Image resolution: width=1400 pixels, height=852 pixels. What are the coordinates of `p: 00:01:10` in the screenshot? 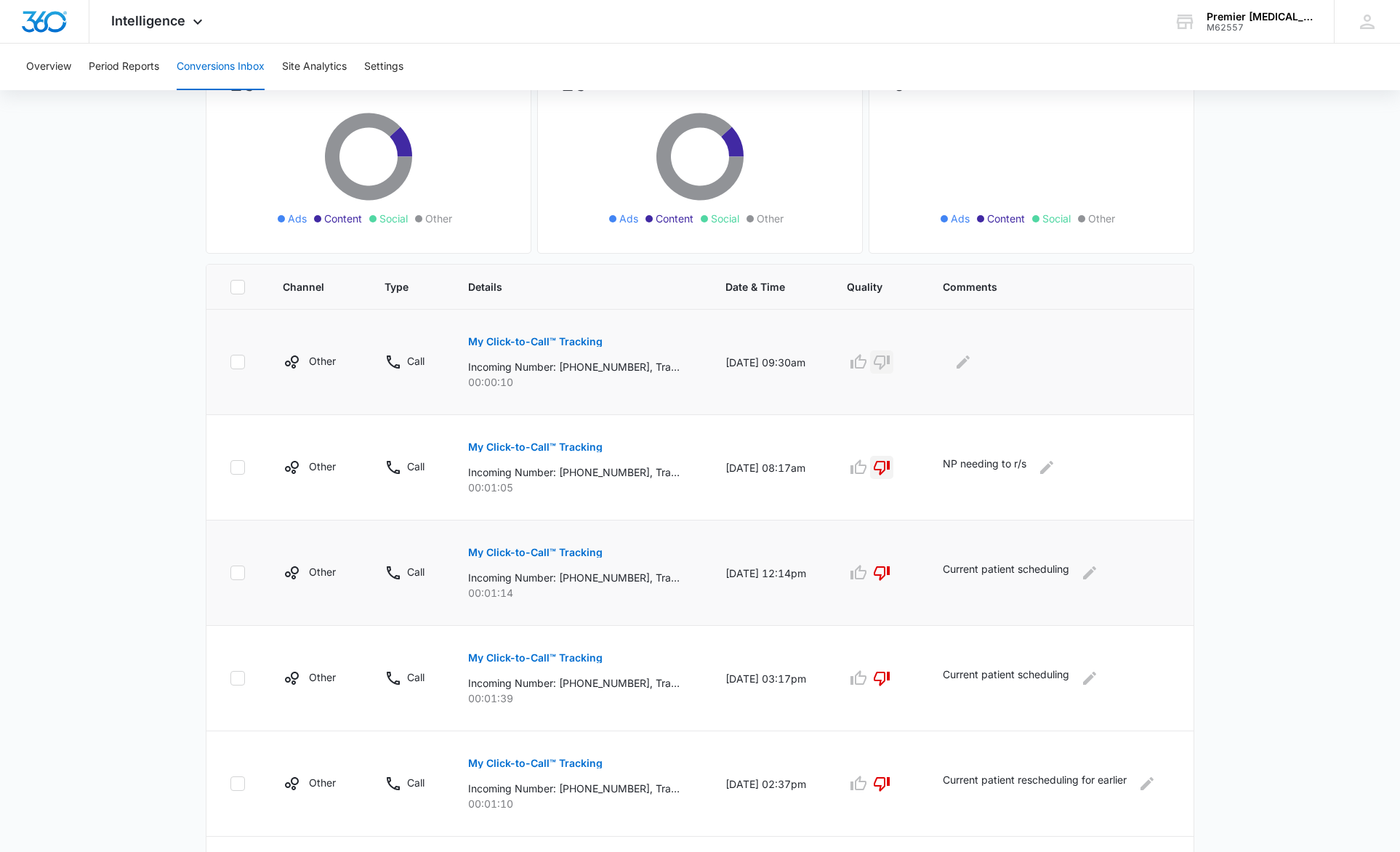 It's located at (579, 804).